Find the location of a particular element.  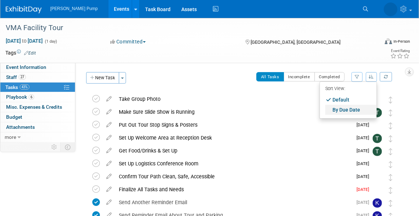

span: Attachments is located at coordinates (20, 127).